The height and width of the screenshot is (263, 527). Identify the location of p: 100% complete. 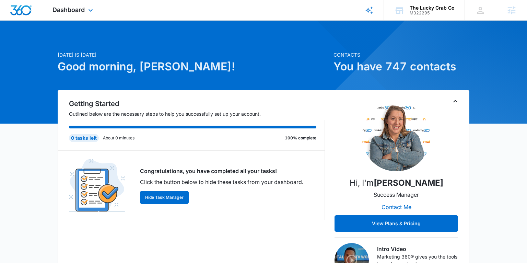
(301, 138).